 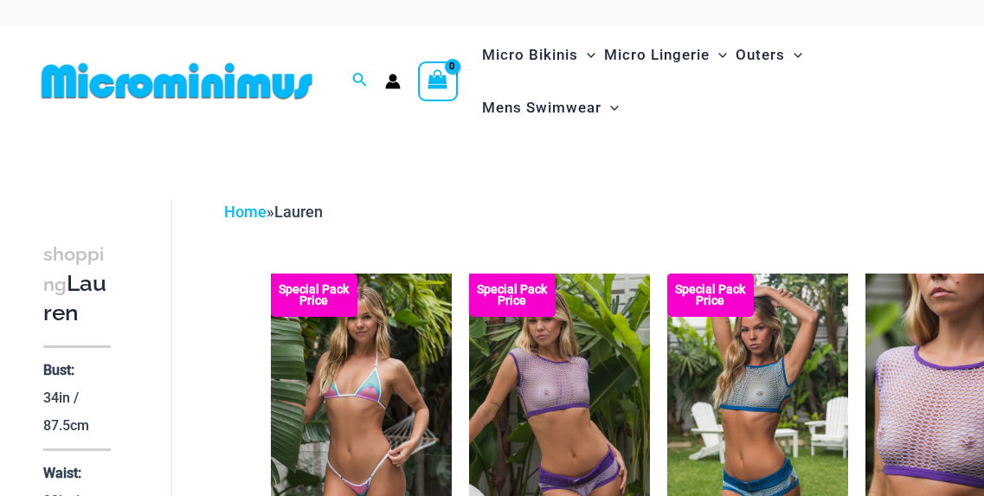 What do you see at coordinates (438, 81) in the screenshot?
I see `a: View Shopping Cart, empty` at bounding box center [438, 81].